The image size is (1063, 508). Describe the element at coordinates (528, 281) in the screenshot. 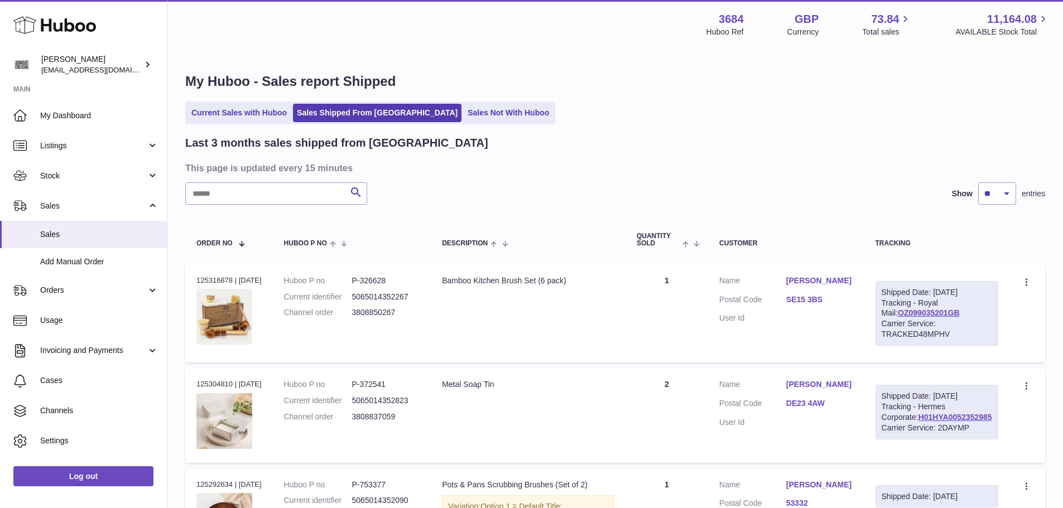

I see `div: Bamboo Kitchen Brush Set (6 pack)` at that location.